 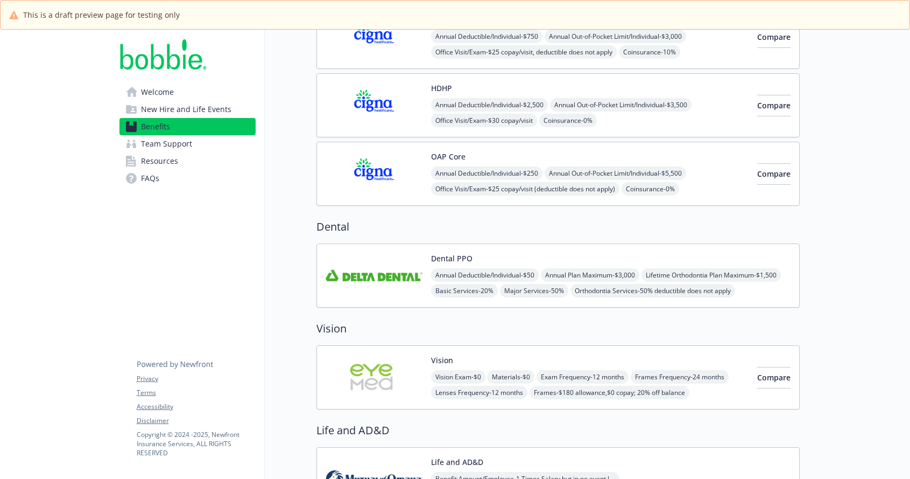 I want to click on a: Disclaimer, so click(x=196, y=420).